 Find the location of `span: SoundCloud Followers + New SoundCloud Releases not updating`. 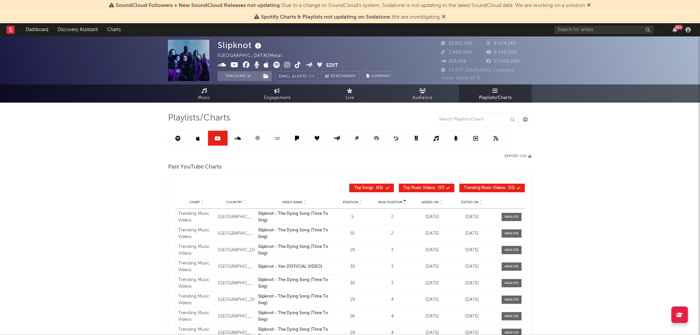

span: SoundCloud Followers + New SoundCloud Releases not updating is located at coordinates (198, 6).